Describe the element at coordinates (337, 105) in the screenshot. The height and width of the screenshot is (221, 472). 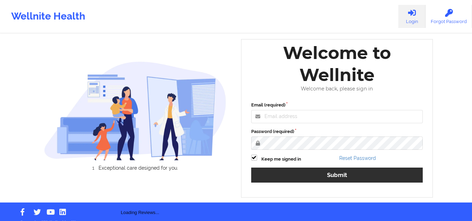
I see `label: Email (required)` at that location.